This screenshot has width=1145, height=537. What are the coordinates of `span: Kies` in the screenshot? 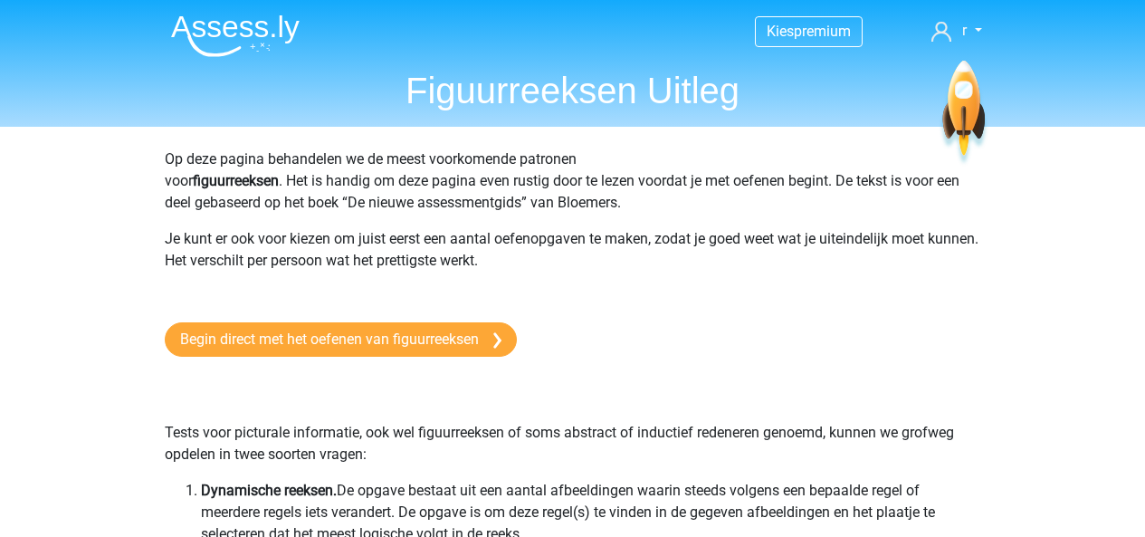 It's located at (780, 31).